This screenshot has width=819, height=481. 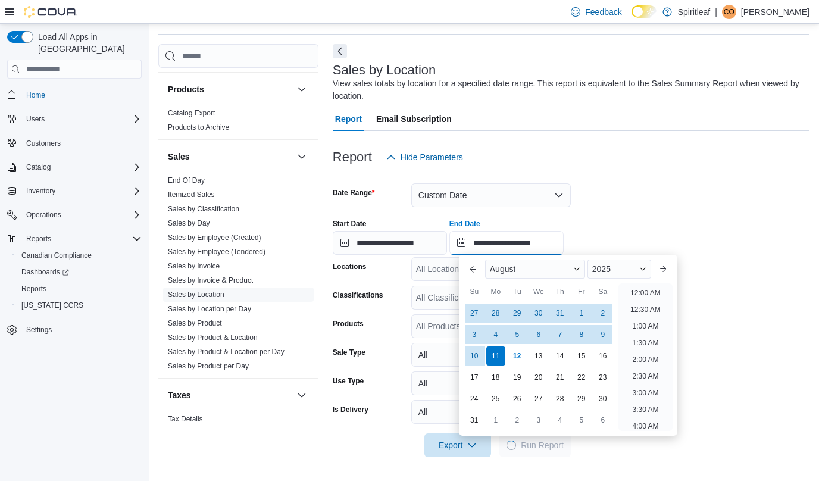 What do you see at coordinates (348, 119) in the screenshot?
I see `span: Report` at bounding box center [348, 119].